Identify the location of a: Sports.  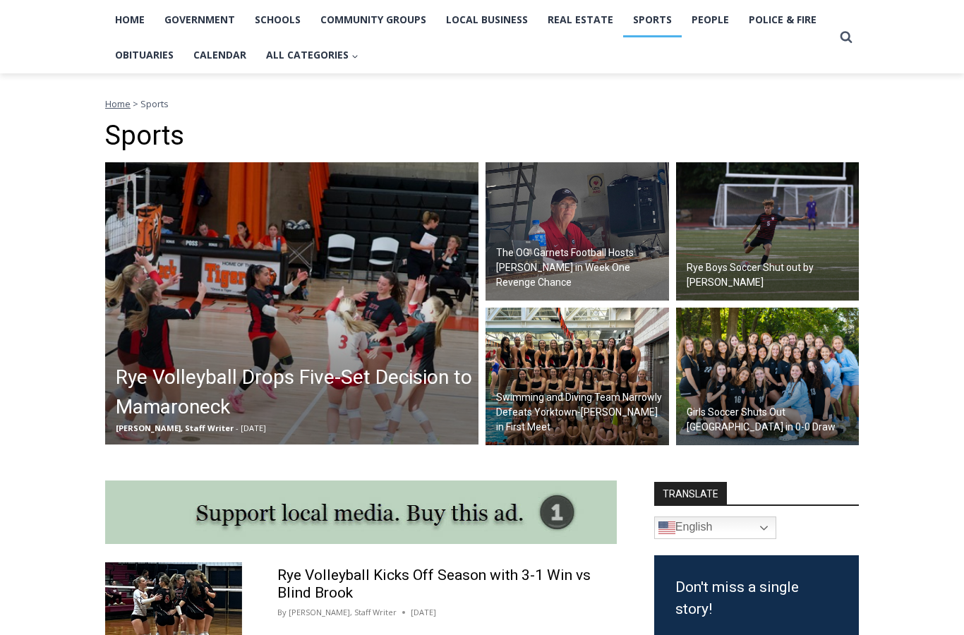
(652, 20).